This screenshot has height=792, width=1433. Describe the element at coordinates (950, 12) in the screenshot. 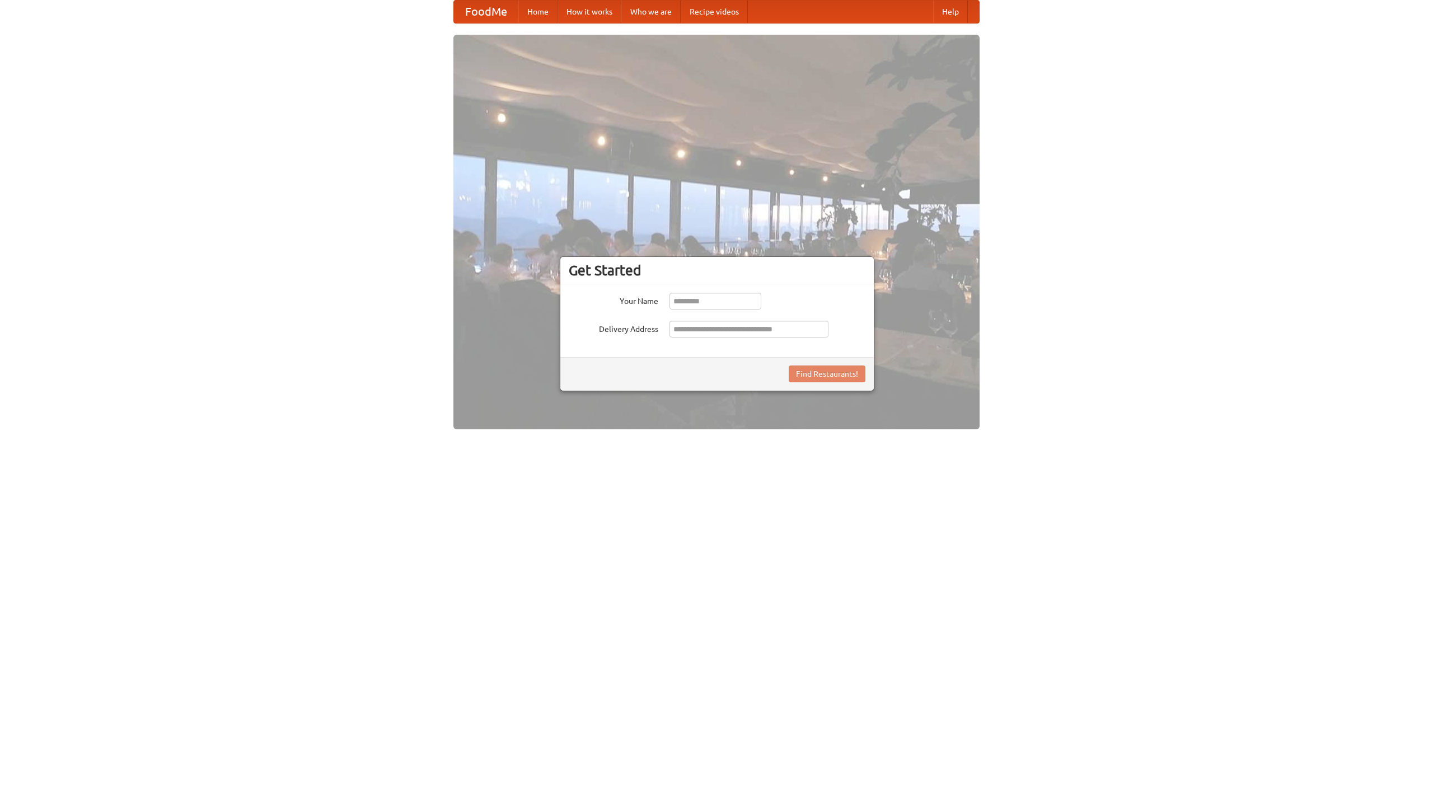

I see `a: Help` at that location.